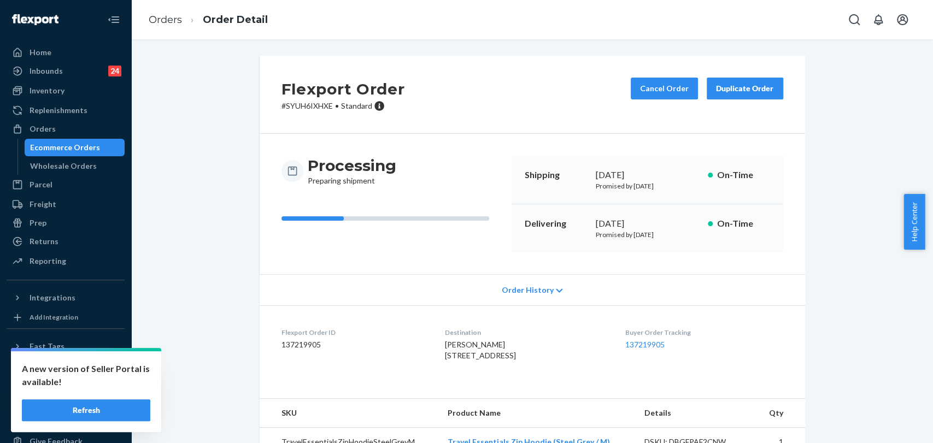 The image size is (933, 443). I want to click on div: Home, so click(40, 52).